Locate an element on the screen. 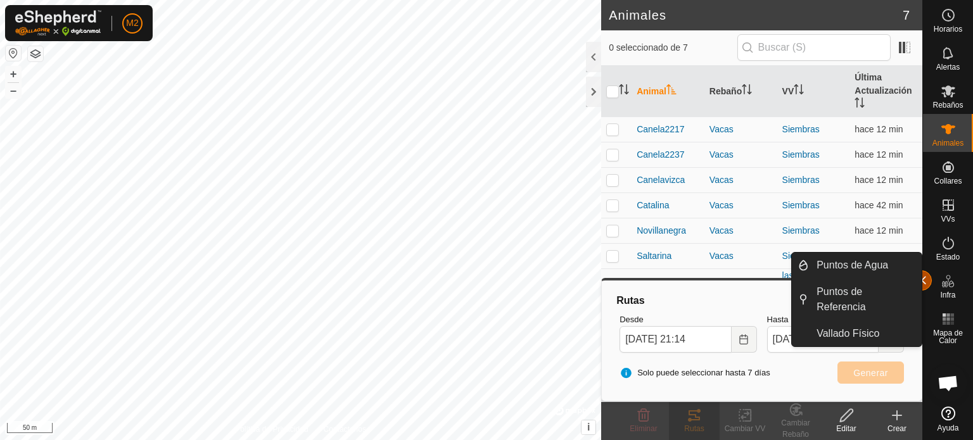  span: Solo puede seleccionar hasta 7 días is located at coordinates (695, 373).